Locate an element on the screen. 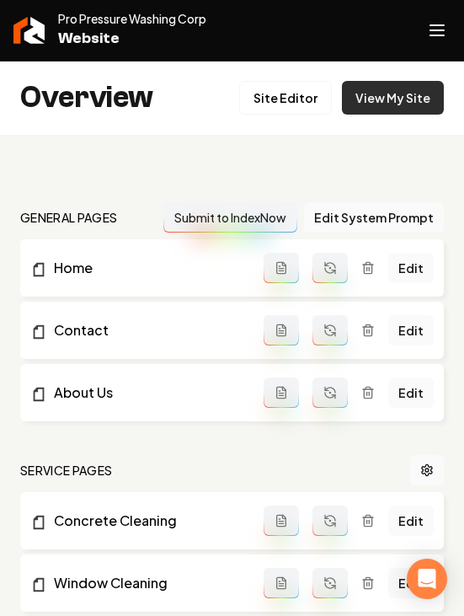 Image resolution: width=464 pixels, height=616 pixels. a: Site Editor is located at coordinates (286, 98).